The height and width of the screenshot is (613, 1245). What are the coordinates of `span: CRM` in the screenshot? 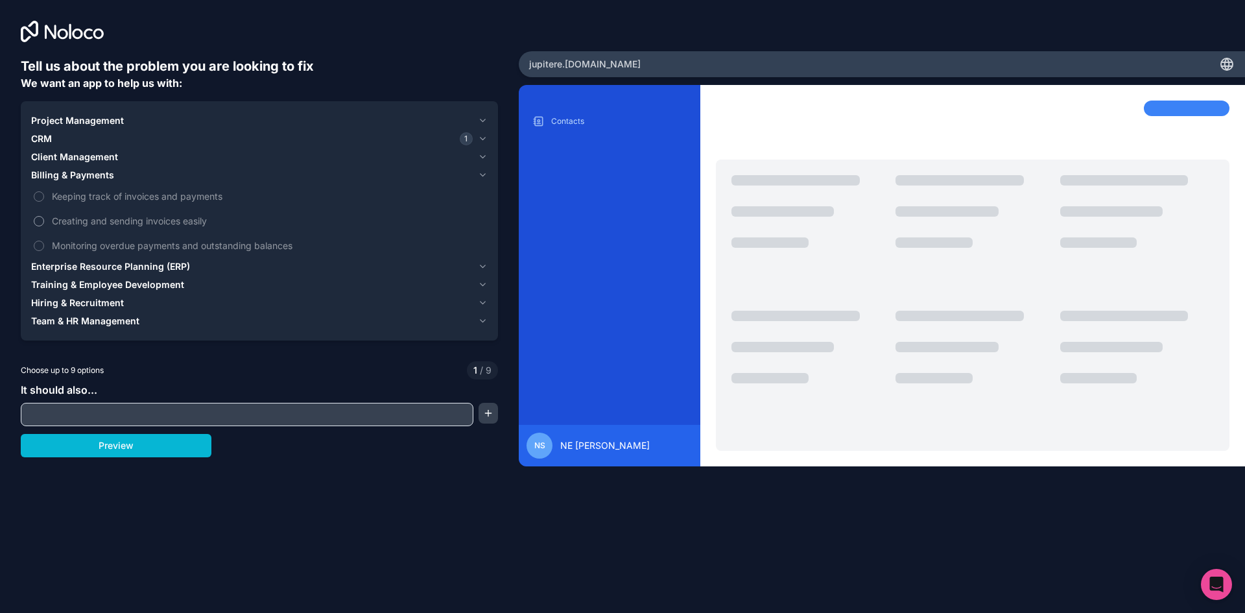 It's located at (41, 139).